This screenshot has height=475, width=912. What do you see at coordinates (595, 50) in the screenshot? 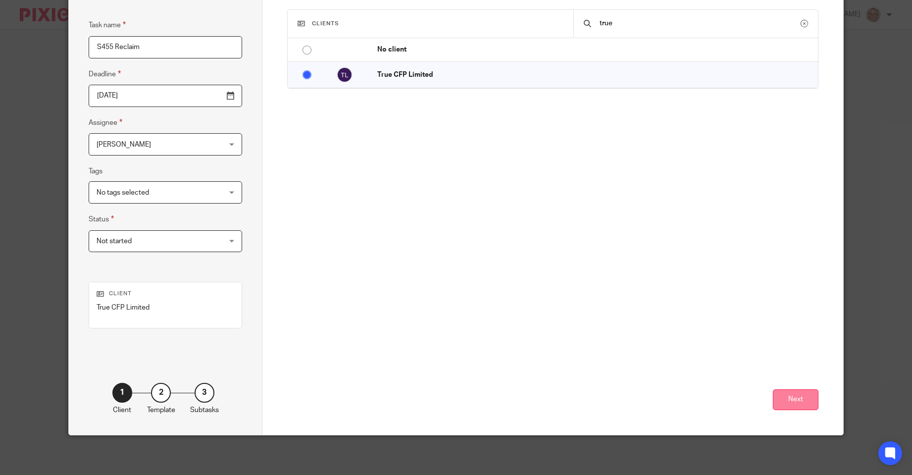
I see `p: No client` at bounding box center [595, 50].